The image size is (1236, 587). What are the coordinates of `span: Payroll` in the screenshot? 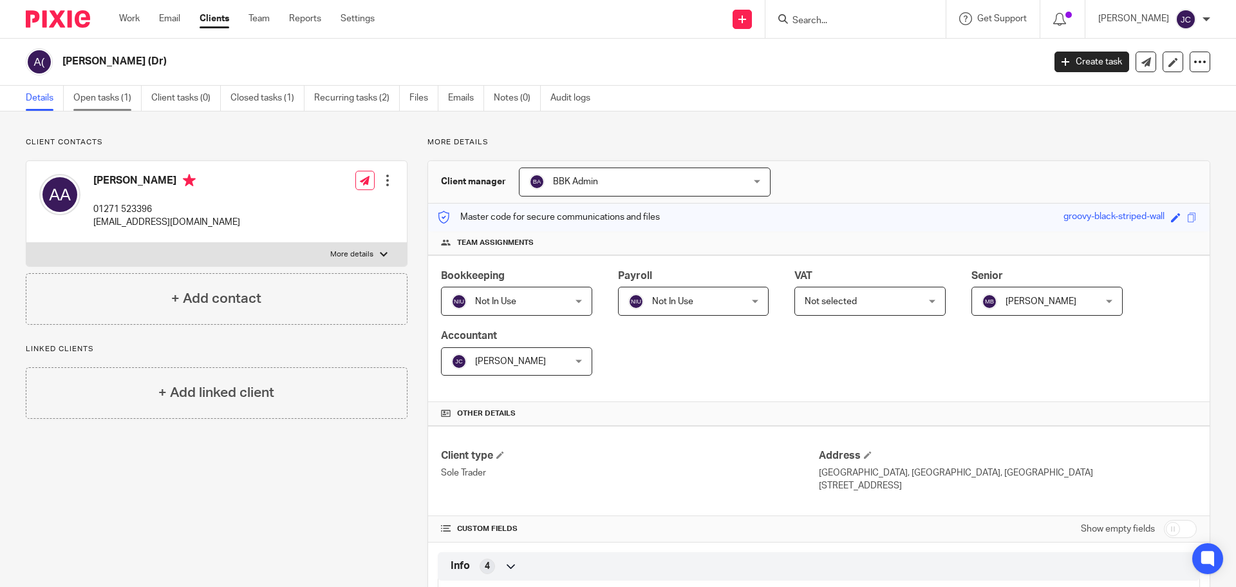 It's located at (635, 276).